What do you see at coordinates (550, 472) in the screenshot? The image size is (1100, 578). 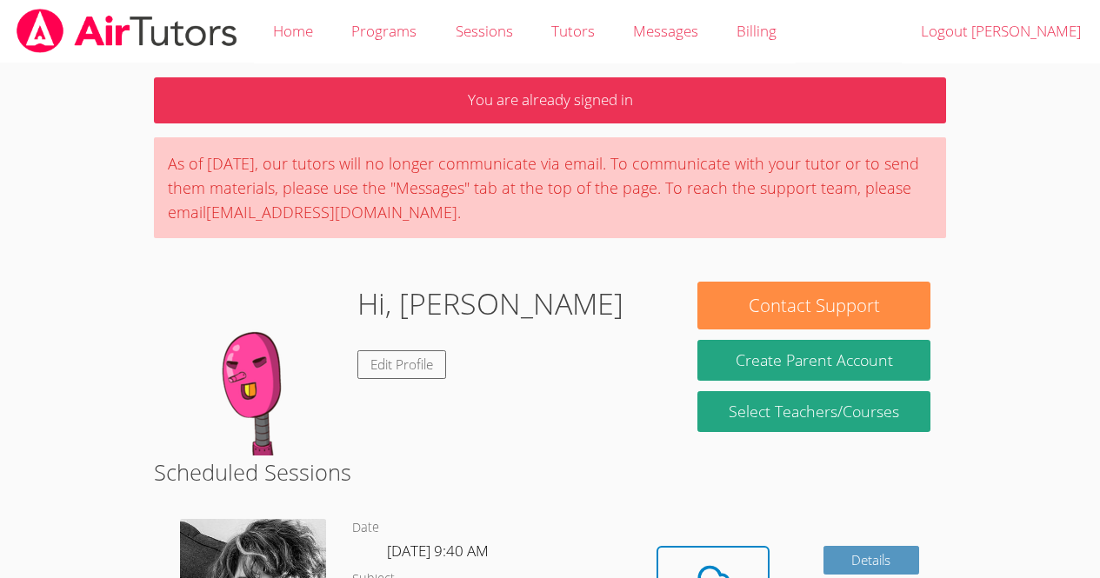 I see `h2: Scheduled Sessions` at bounding box center [550, 472].